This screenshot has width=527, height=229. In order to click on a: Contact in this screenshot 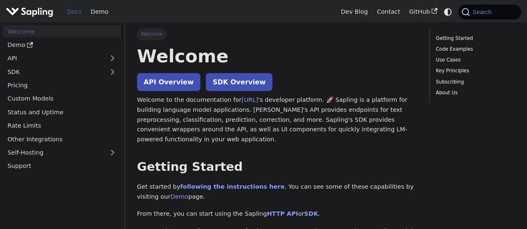, I will do `click(388, 12)`.